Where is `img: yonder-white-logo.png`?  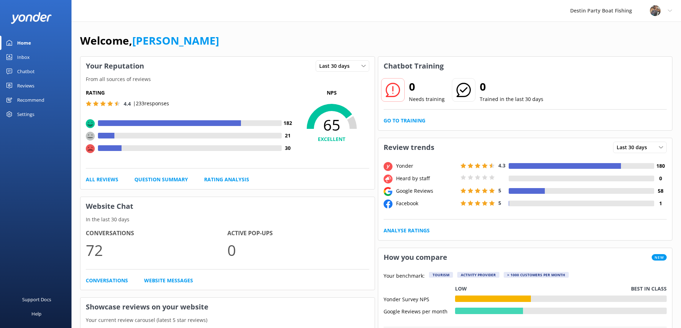
img: yonder-white-logo.png is located at coordinates (31, 18).